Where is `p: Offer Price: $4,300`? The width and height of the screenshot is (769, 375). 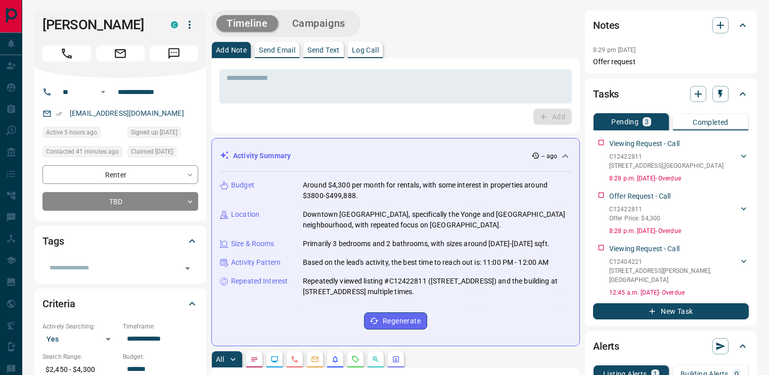 p: Offer Price: $4,300 is located at coordinates (634, 218).